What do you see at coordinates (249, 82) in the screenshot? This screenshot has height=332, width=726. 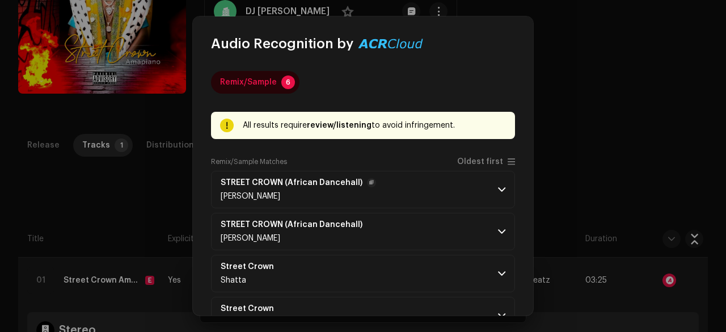 I see `div: Remix/Sample` at bounding box center [249, 82].